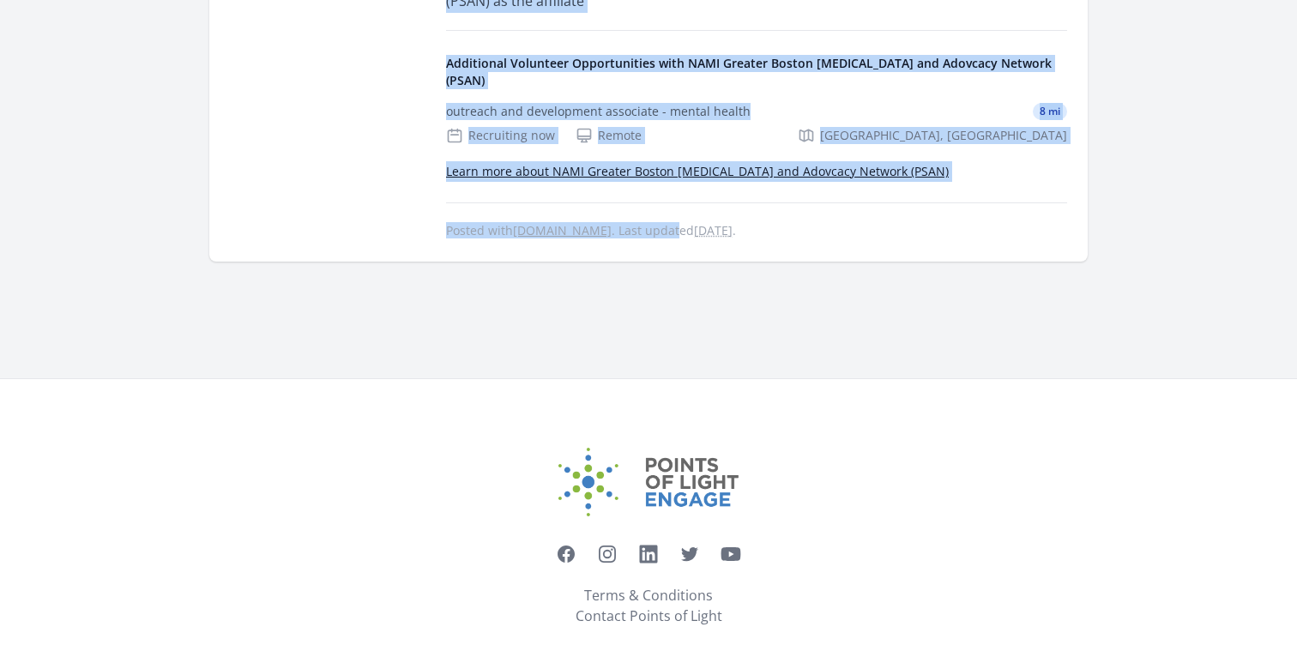  I want to click on div: outreach and development associate - mental health, so click(598, 112).